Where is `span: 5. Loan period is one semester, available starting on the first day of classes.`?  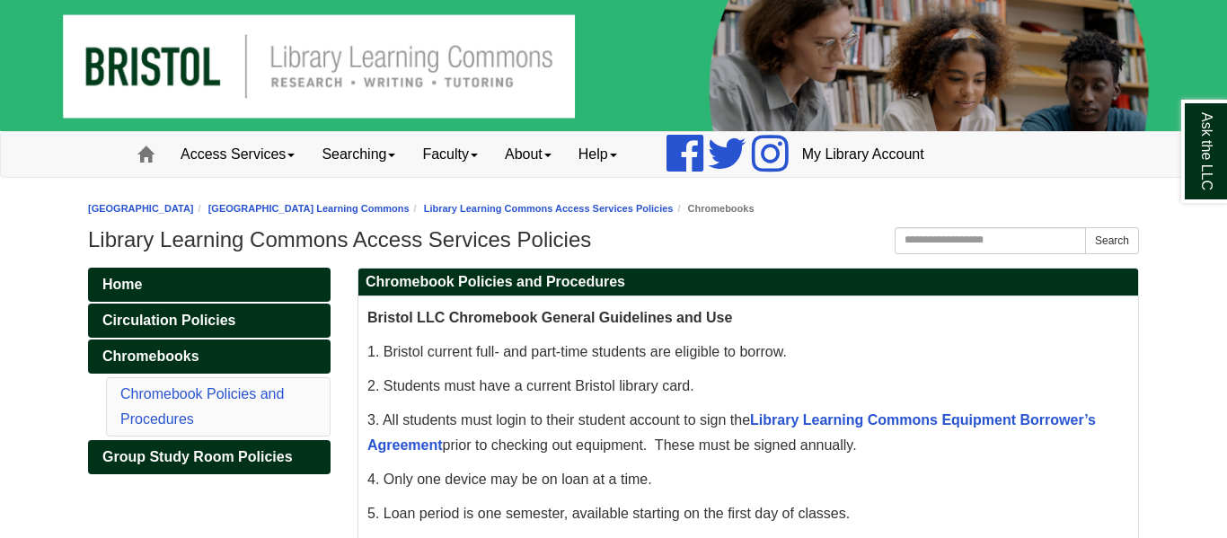 span: 5. Loan period is one semester, available starting on the first day of classes. is located at coordinates (608, 513).